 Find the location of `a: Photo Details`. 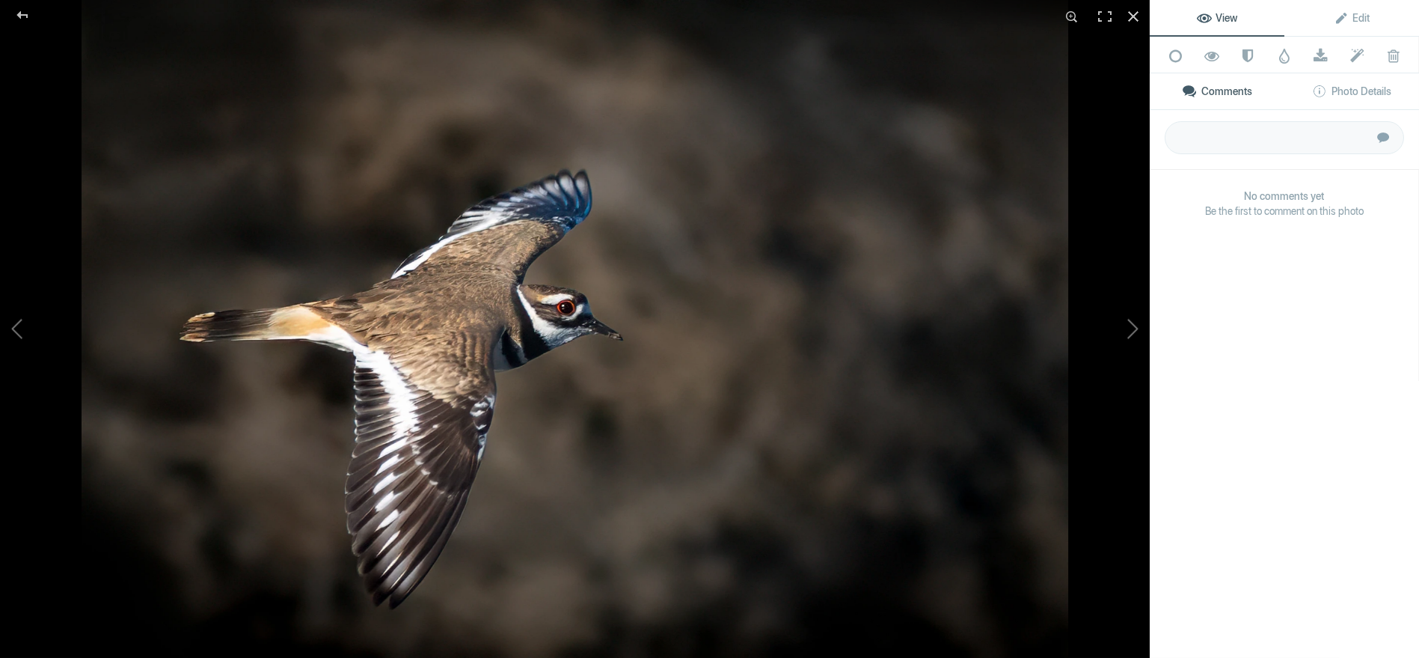

a: Photo Details is located at coordinates (1352, 91).